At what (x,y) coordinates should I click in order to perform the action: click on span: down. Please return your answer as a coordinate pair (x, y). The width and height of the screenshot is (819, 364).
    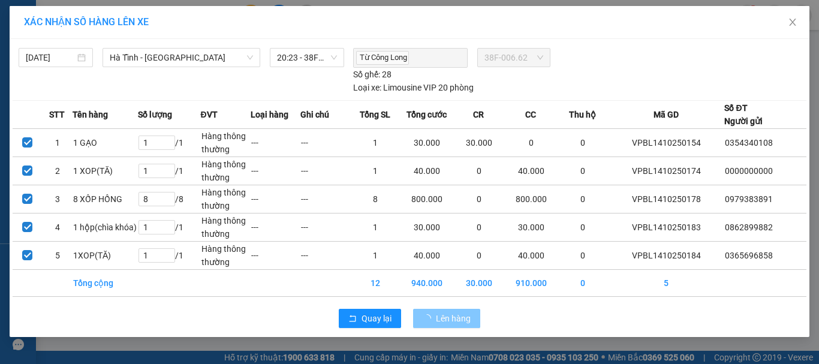
    Looking at the image, I should click on (250, 58).